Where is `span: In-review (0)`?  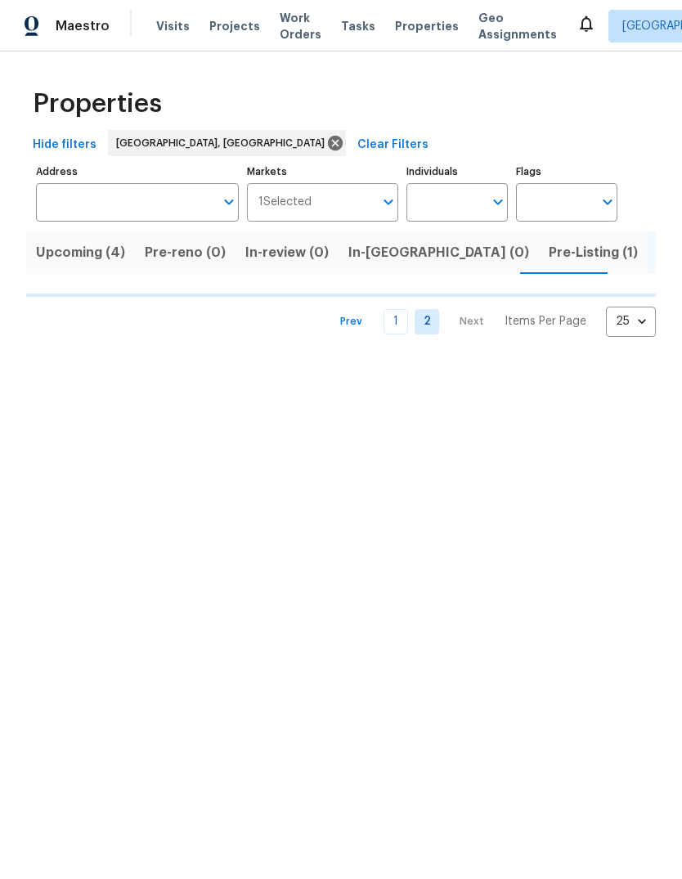
span: In-review (0) is located at coordinates (287, 253).